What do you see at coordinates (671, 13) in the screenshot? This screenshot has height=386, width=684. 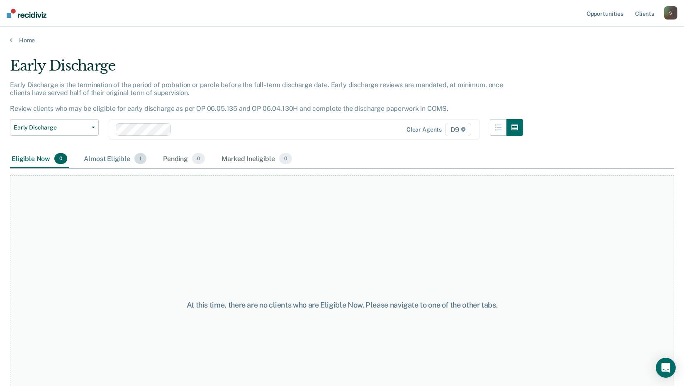 I see `div: S` at bounding box center [671, 13].